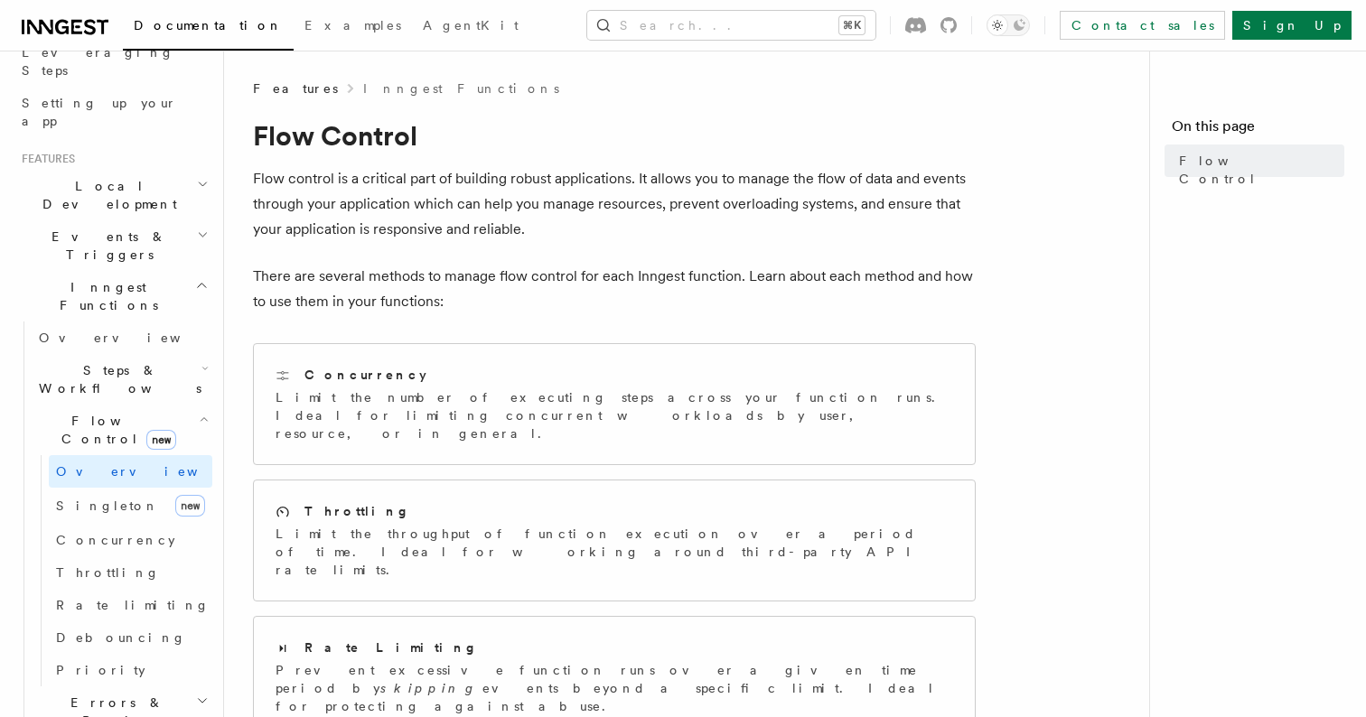 The height and width of the screenshot is (717, 1366). Describe the element at coordinates (731, 25) in the screenshot. I see `button: Search...⌘K` at that location.